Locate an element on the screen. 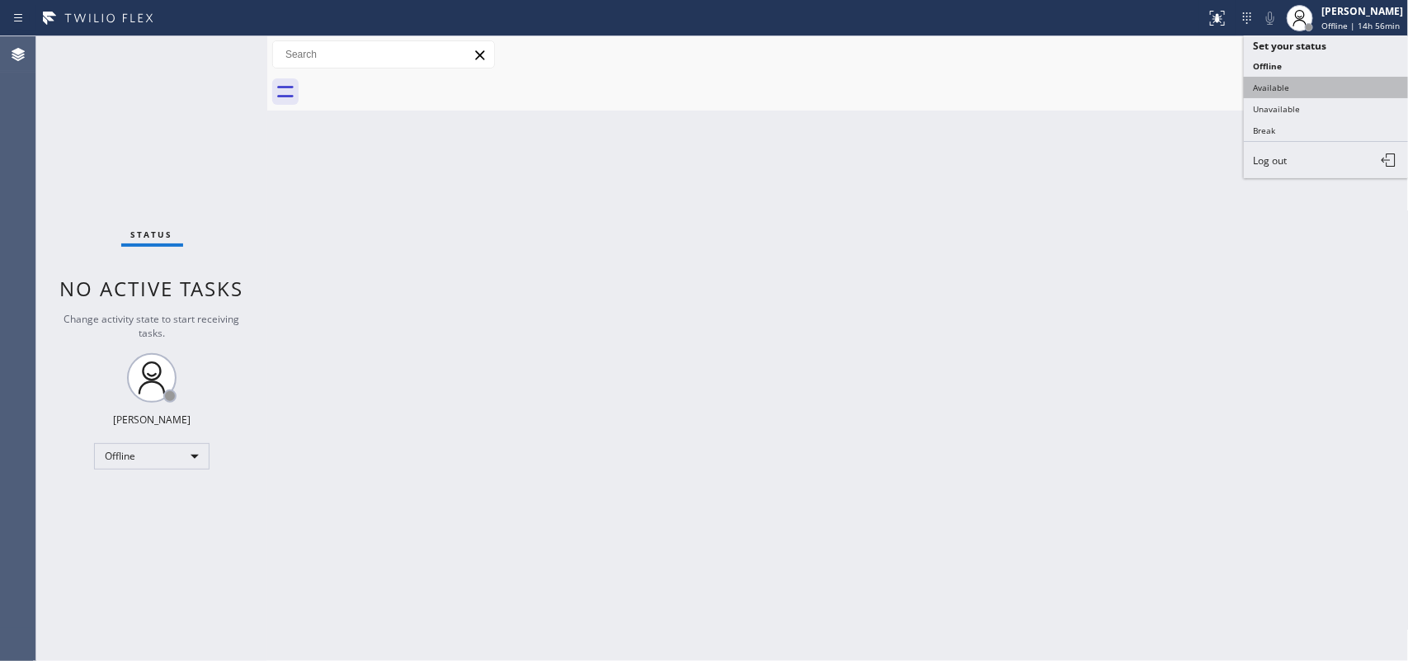 The width and height of the screenshot is (1408, 661). span: Change activity state to start receiving tasks. is located at coordinates (152, 326).